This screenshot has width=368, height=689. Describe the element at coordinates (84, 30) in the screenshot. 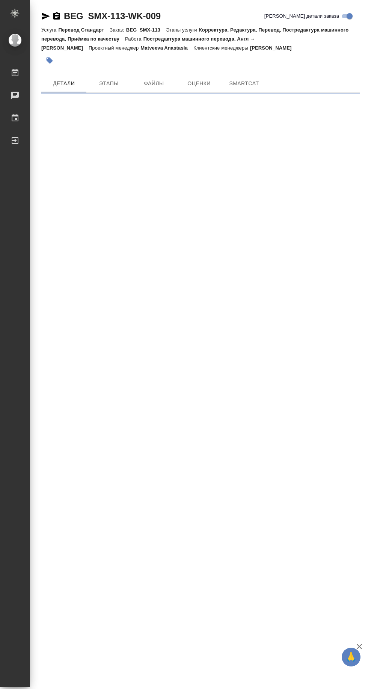

I see `p: Перевод Стандарт` at that location.